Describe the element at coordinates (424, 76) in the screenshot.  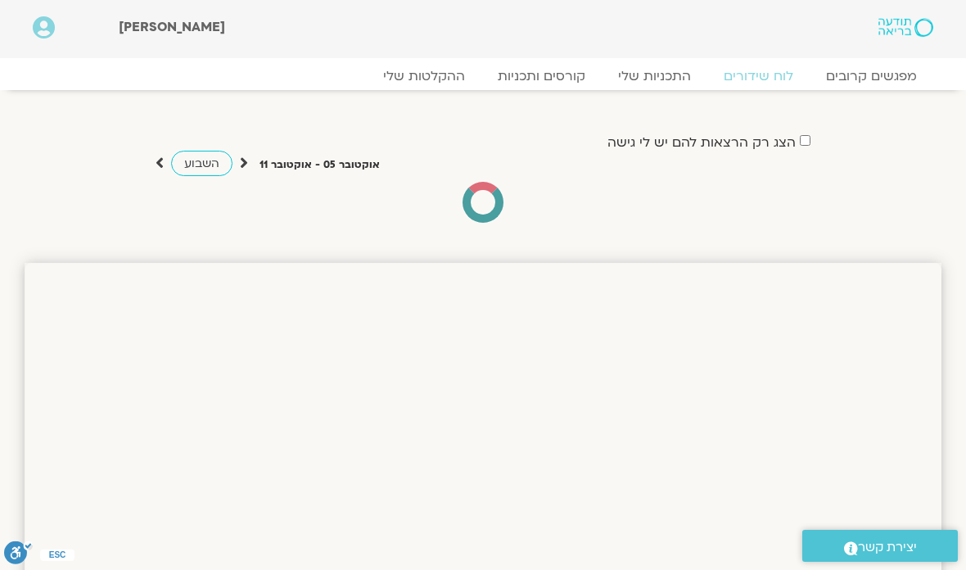
I see `a: ההקלטות שלי` at that location.